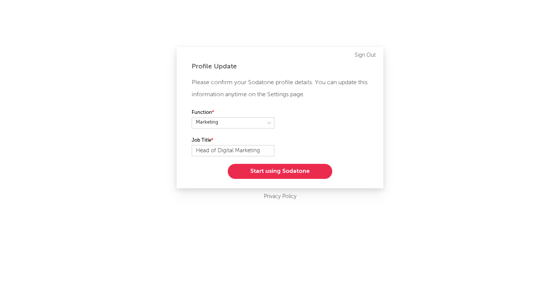 This screenshot has height=295, width=560. I want to click on p: Please confirm your Sodatone profile details. You can update this information anytime on the Sett..., so click(280, 89).